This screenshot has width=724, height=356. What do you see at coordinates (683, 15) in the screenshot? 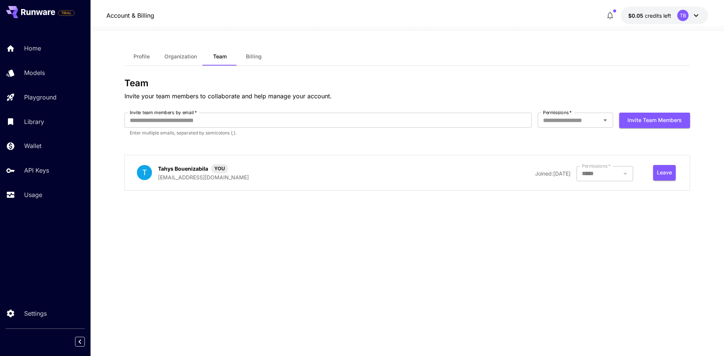
I see `div: TB` at bounding box center [683, 15].